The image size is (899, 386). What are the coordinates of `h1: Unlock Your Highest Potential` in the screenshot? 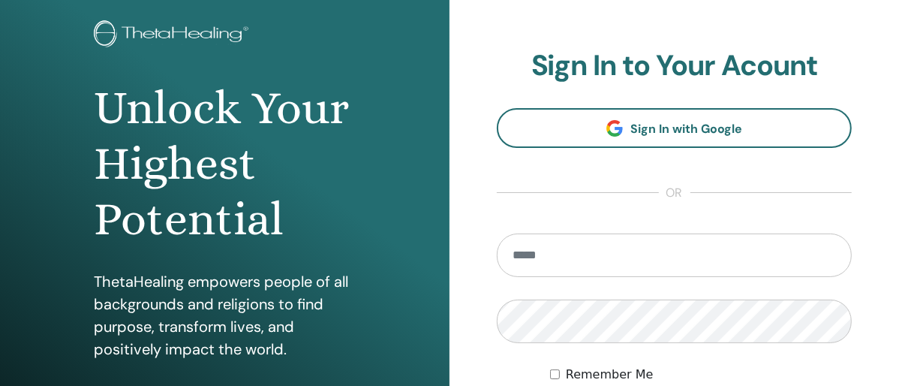 It's located at (224, 164).